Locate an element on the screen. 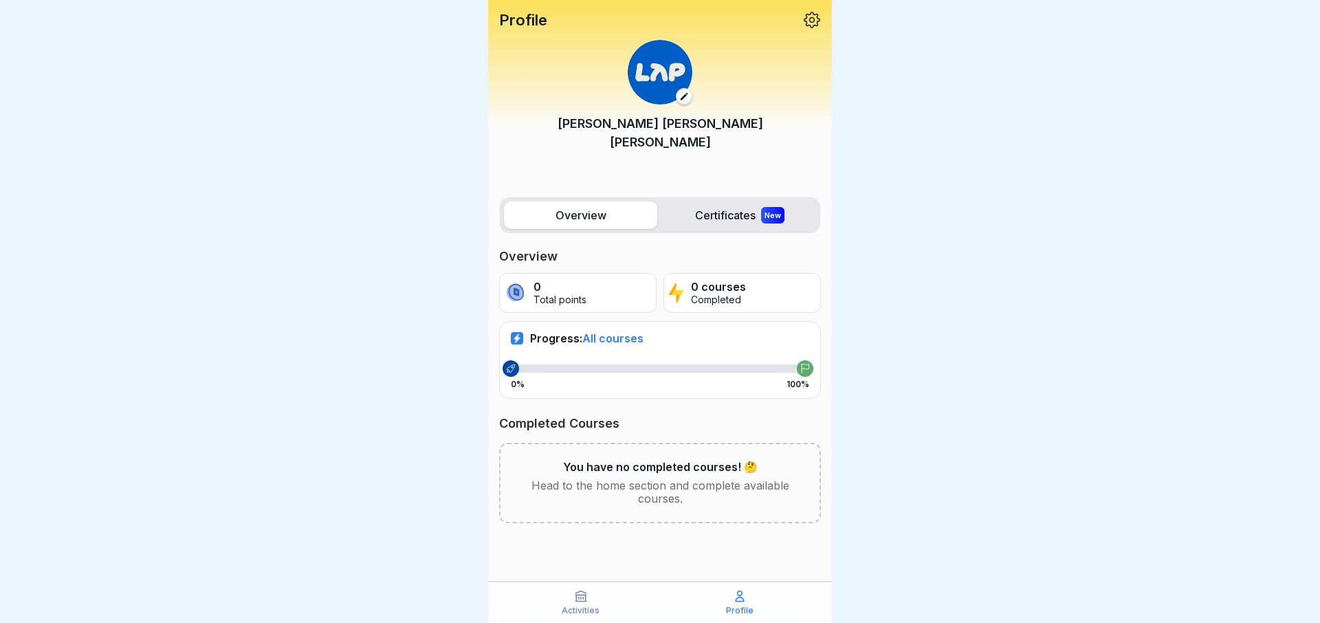 The height and width of the screenshot is (623, 1320). div: New is located at coordinates (773, 215).